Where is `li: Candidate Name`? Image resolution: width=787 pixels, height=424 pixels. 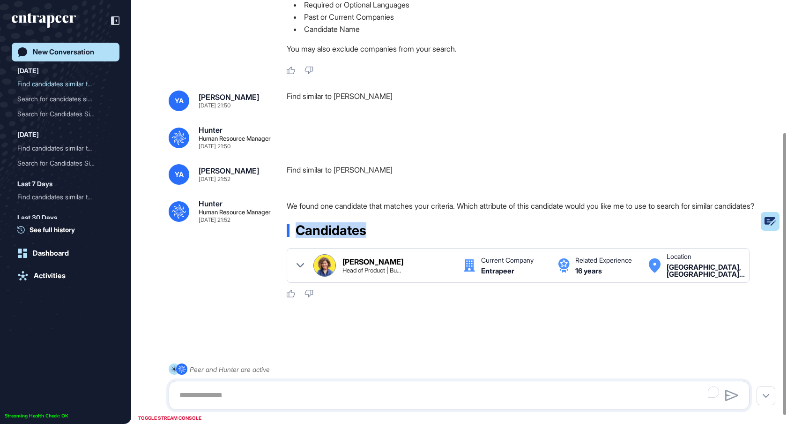
li: Candidate Name is located at coordinates (522, 29).